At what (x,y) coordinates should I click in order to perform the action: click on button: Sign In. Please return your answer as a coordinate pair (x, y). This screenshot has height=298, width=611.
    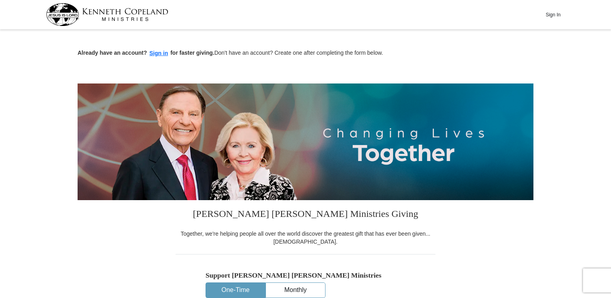
    Looking at the image, I should click on (553, 14).